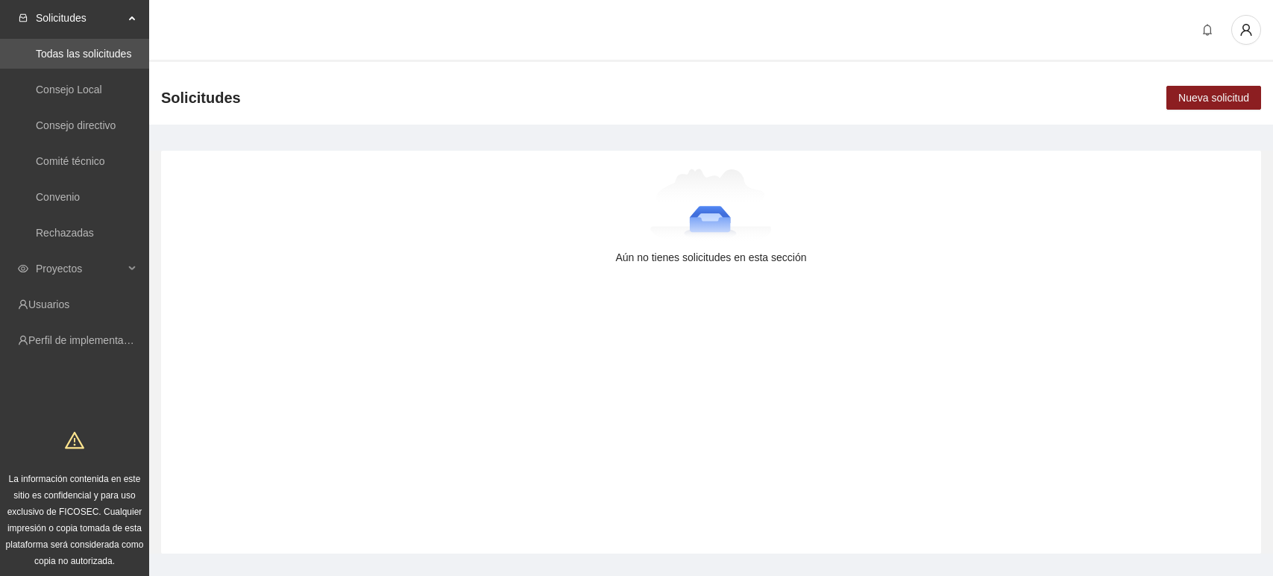  I want to click on a: Consejo directivo, so click(75, 125).